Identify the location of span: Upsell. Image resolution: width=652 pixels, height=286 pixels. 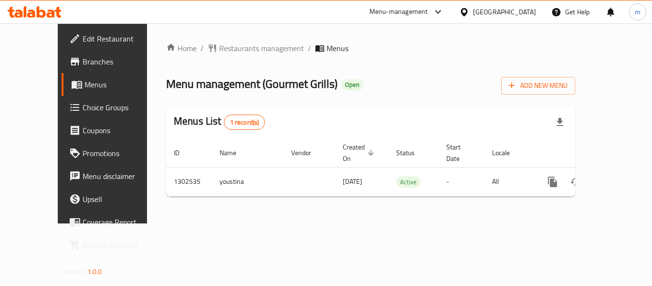
(121, 199).